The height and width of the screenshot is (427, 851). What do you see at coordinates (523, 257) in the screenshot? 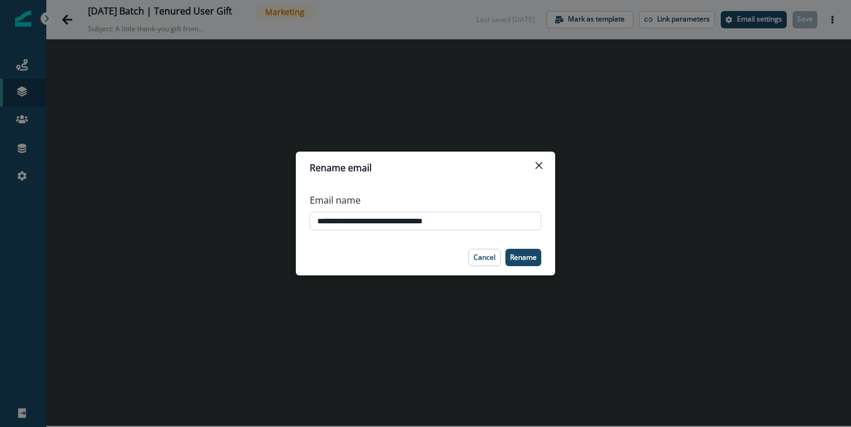
I see `button: Rename` at bounding box center [523, 257].